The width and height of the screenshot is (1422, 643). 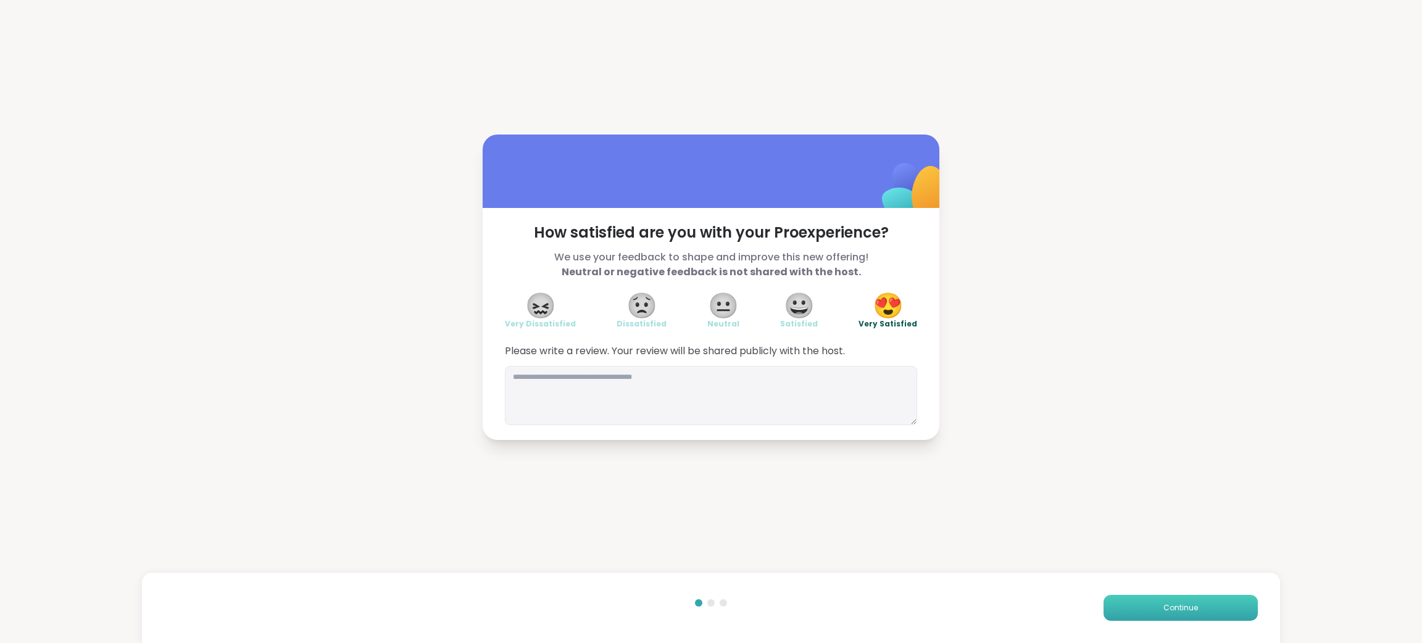 I want to click on span: Continue, so click(x=1180, y=608).